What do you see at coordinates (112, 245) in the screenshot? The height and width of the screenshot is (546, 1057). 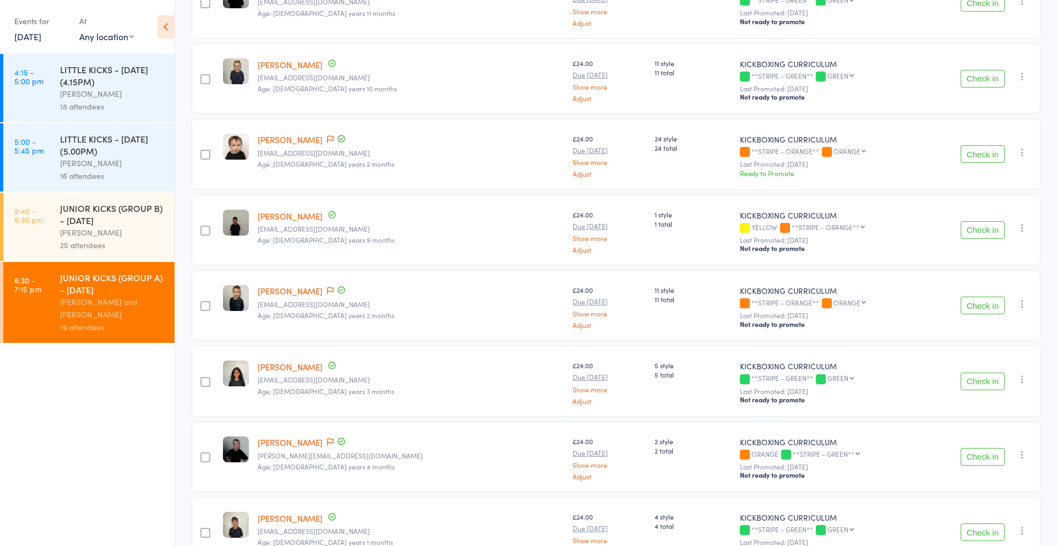 I see `div: 25 attendees` at bounding box center [112, 245].